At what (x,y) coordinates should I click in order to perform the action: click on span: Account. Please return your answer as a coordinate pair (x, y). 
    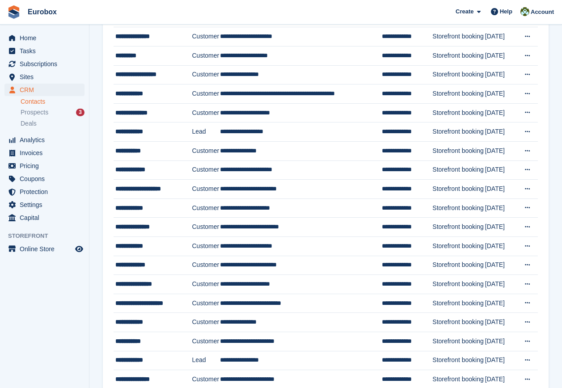
    Looking at the image, I should click on (542, 12).